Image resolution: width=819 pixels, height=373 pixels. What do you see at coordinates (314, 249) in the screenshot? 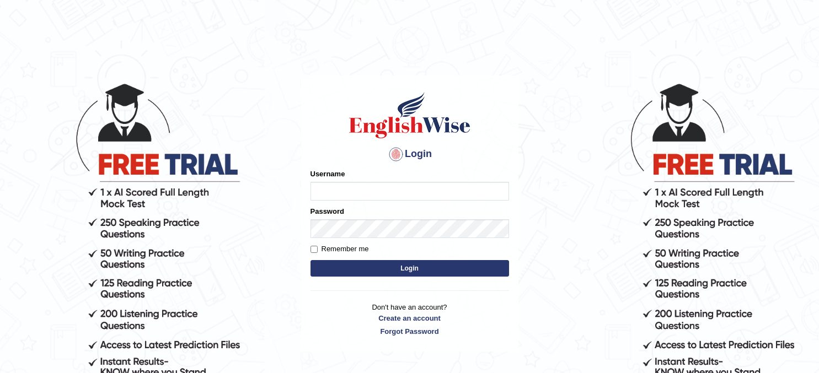
I see `input: Remember me` at bounding box center [314, 249].